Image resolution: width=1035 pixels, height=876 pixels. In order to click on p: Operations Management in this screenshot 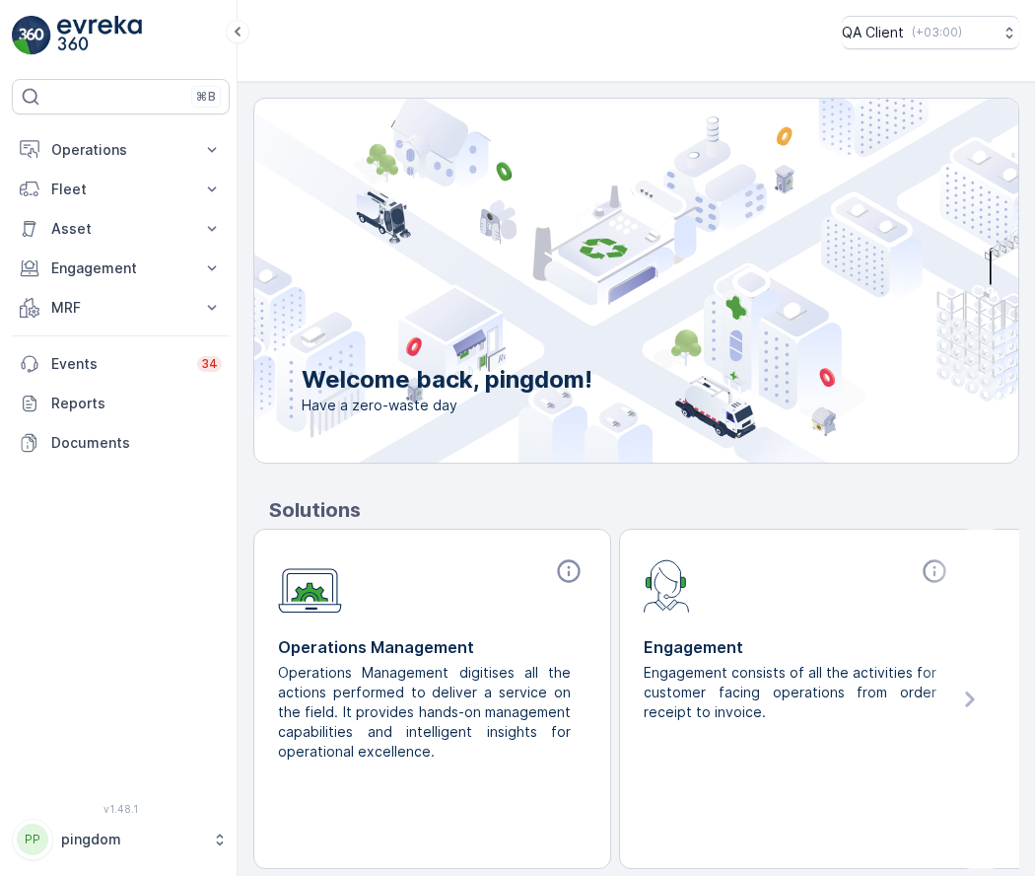, I will do `click(432, 647)`.